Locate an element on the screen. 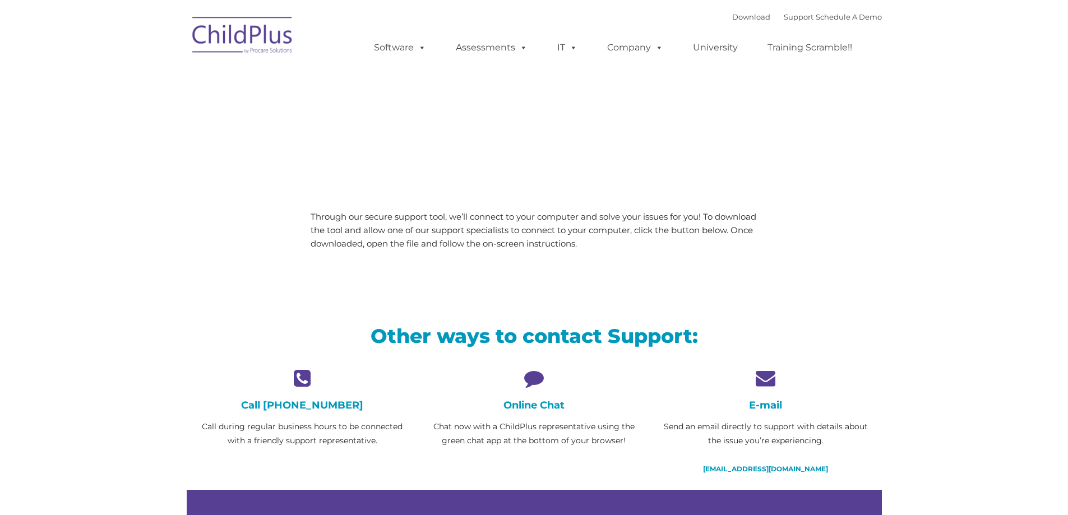  a: Company is located at coordinates (635, 48).